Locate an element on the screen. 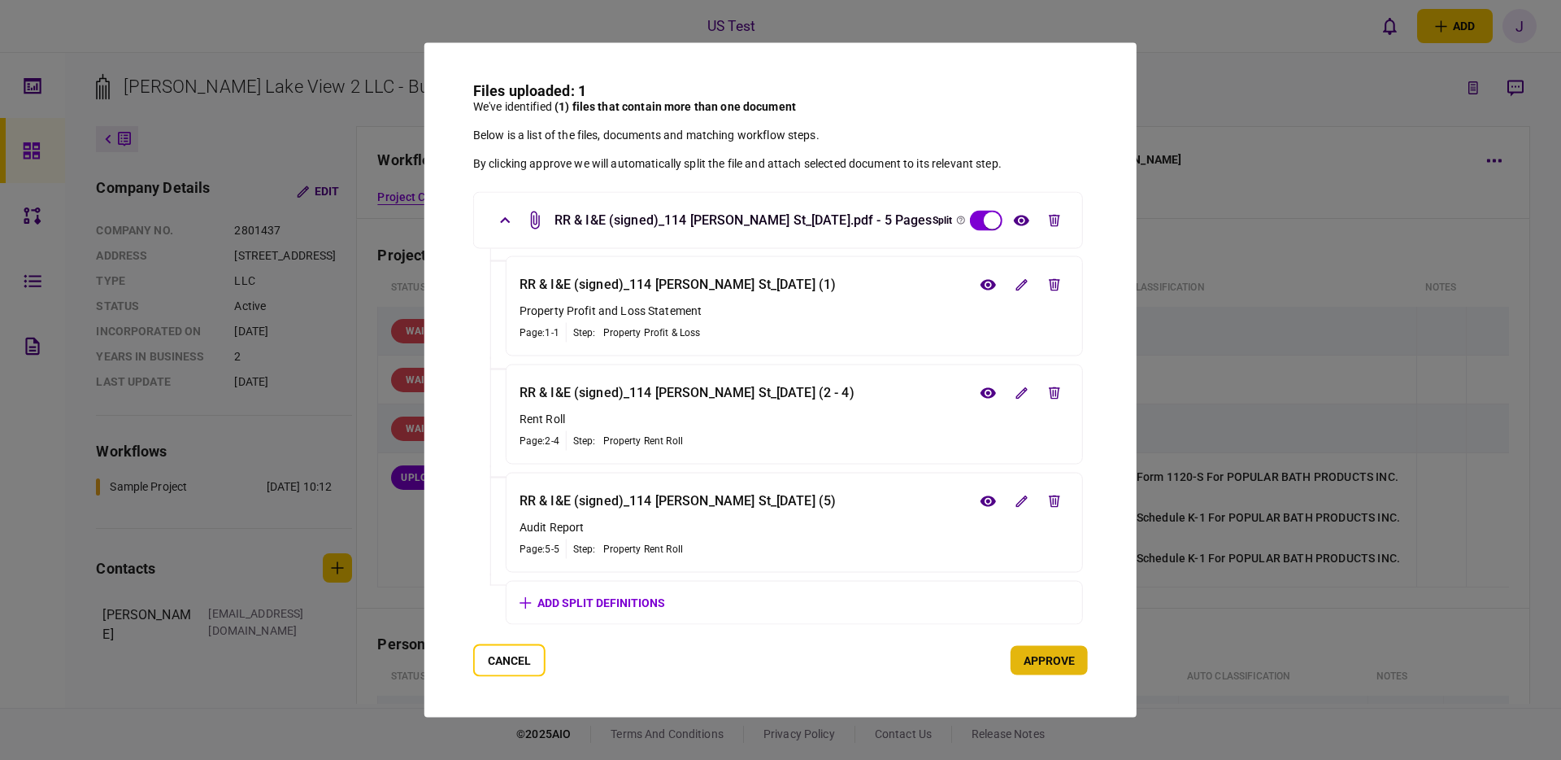 Image resolution: width=1561 pixels, height=760 pixels. span: Split is located at coordinates (942, 220).